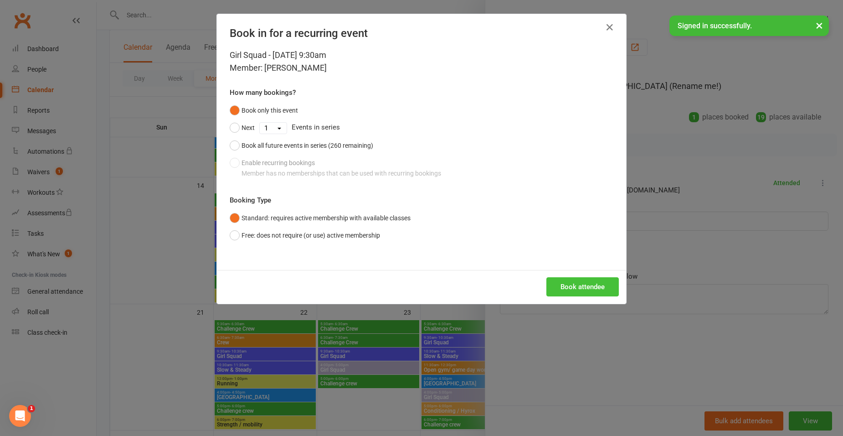  What do you see at coordinates (305, 235) in the screenshot?
I see `button: Free: does not require (or use) active membership` at bounding box center [305, 235].